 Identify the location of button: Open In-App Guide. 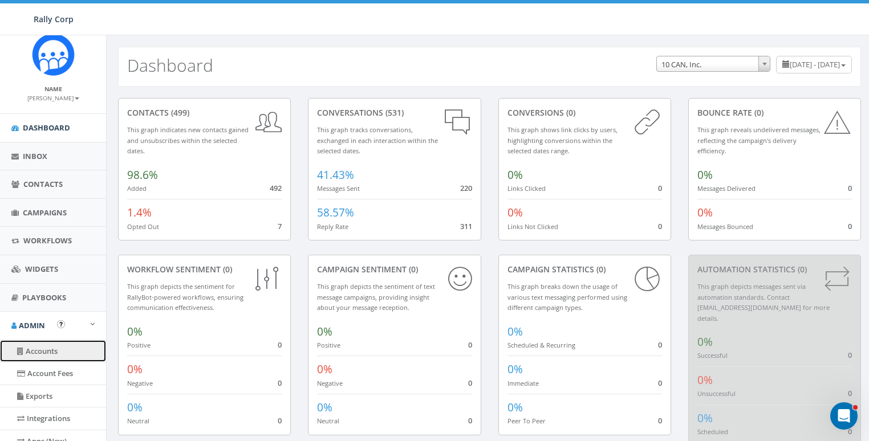
(61, 324).